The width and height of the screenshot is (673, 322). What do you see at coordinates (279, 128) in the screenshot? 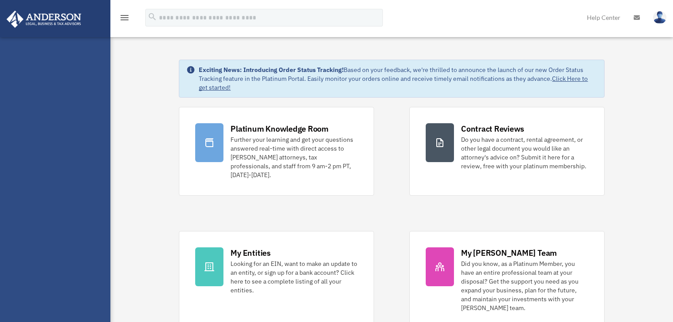
I see `div: Platinum Knowledge Room` at bounding box center [279, 128].